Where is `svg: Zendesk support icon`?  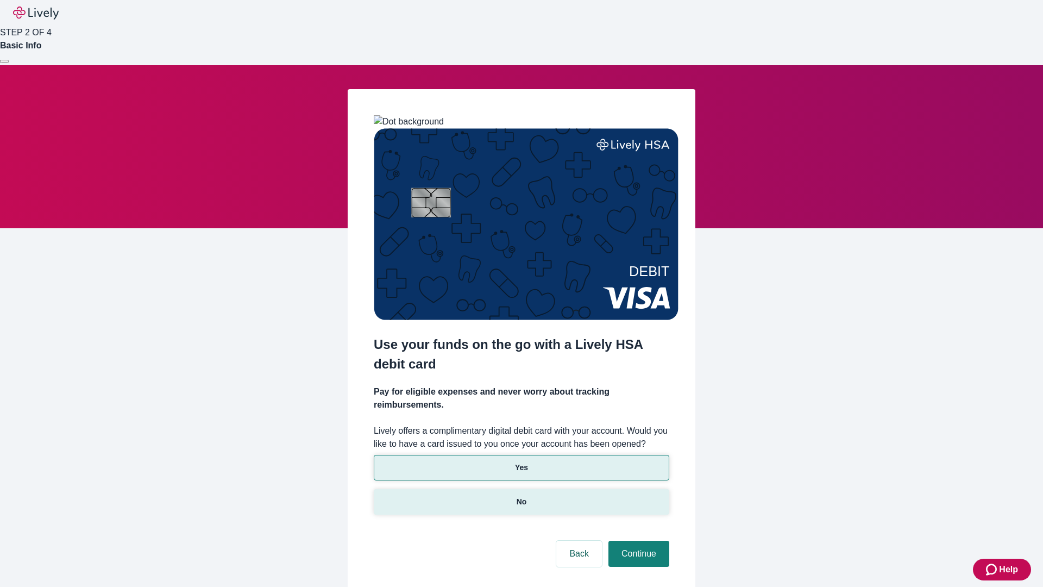
svg: Zendesk support icon is located at coordinates (993, 569).